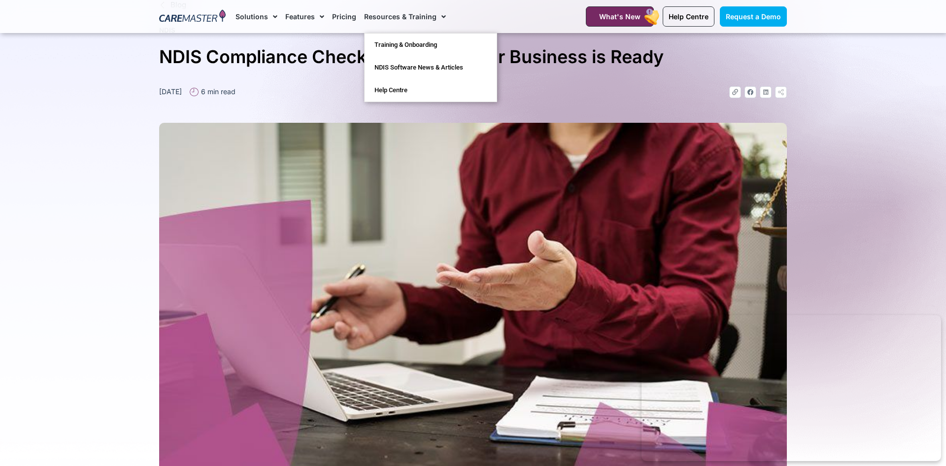 This screenshot has height=466, width=946. What do you see at coordinates (431, 45) in the screenshot?
I see `a: Training & Onboarding` at bounding box center [431, 45].